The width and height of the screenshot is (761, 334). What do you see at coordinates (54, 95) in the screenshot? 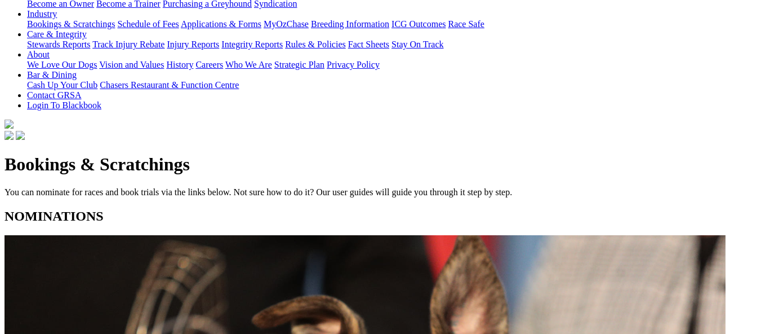
I see `a: Contact GRSA` at bounding box center [54, 95].